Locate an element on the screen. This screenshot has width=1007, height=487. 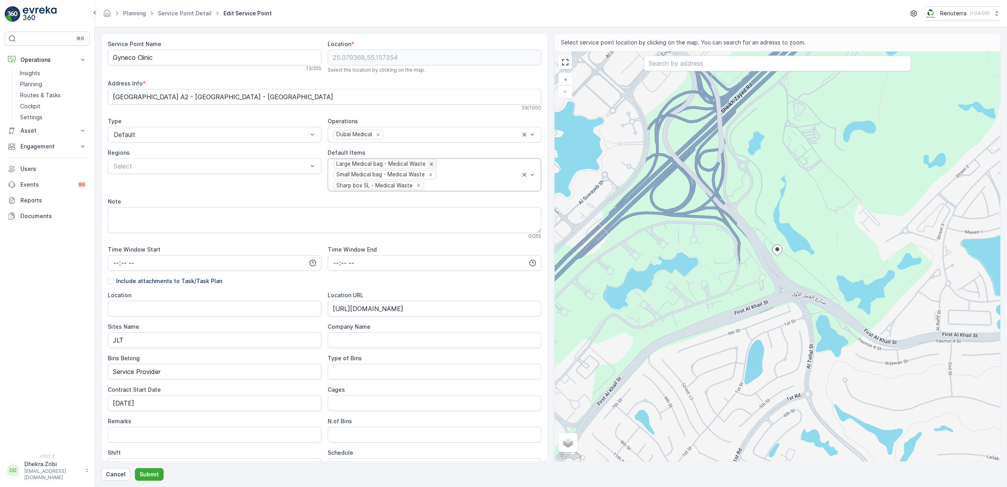
label: Operations is located at coordinates (343, 121).